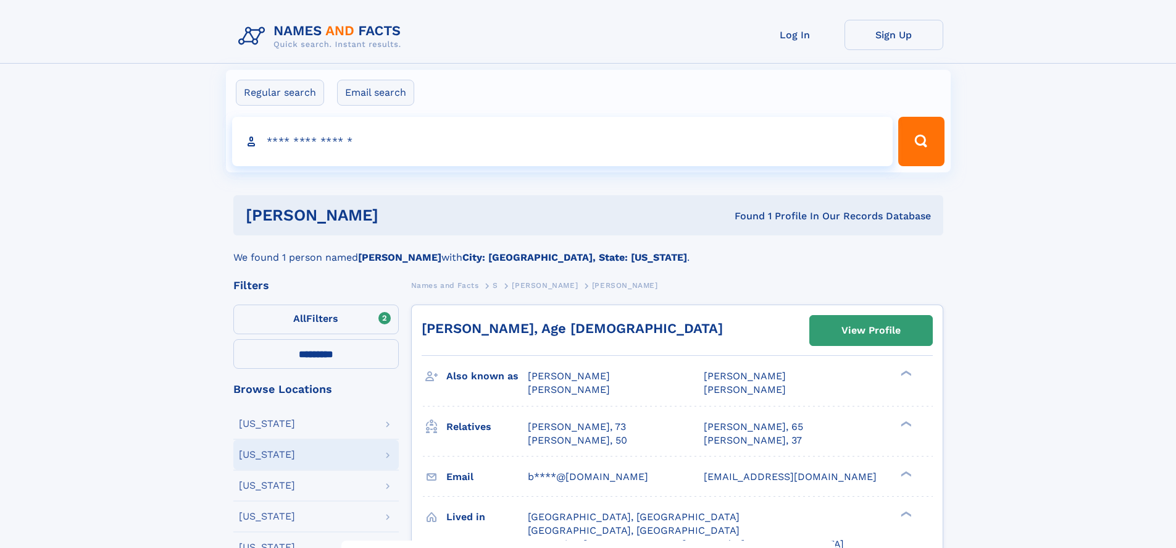 This screenshot has height=548, width=1176. Describe the element at coordinates (280, 93) in the screenshot. I see `label: Regular search` at that location.